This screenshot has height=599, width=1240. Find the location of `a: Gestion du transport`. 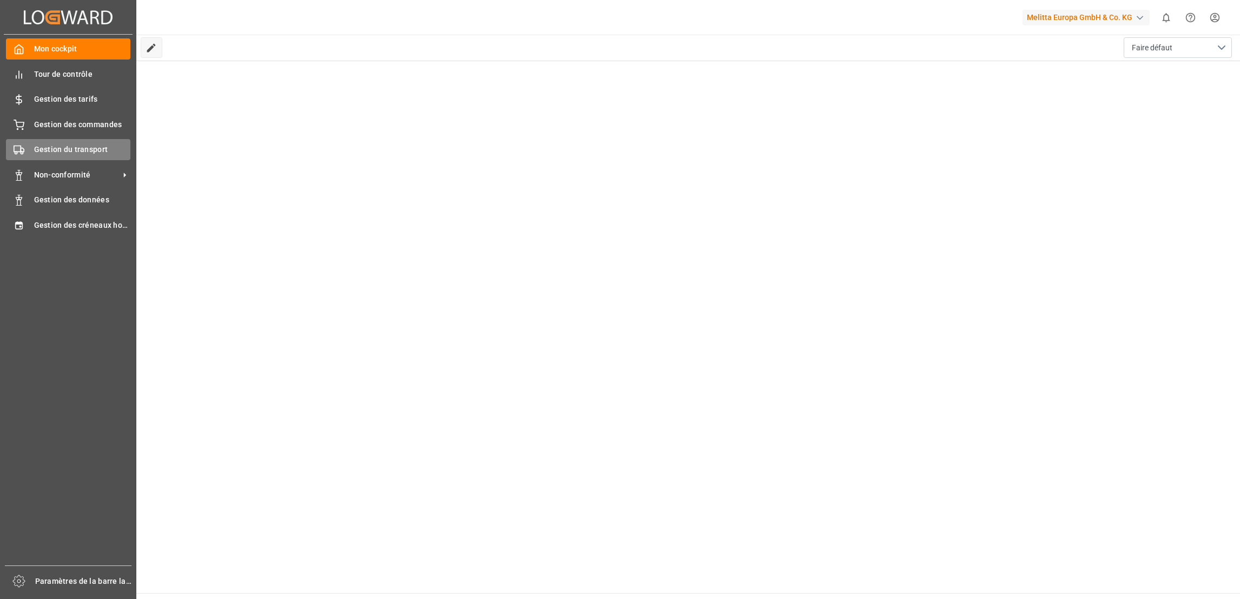

a: Gestion du transport is located at coordinates (68, 149).